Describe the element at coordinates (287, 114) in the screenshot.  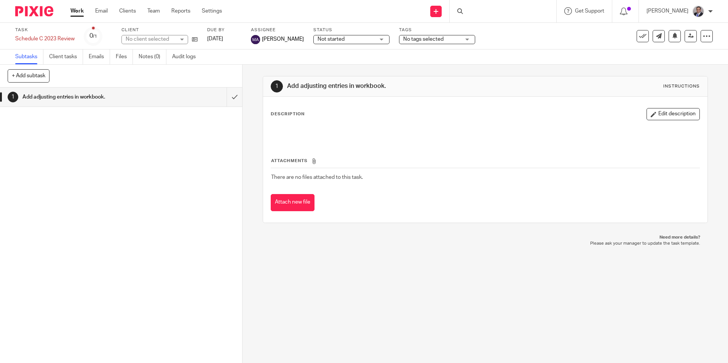
I see `p: Description` at that location.